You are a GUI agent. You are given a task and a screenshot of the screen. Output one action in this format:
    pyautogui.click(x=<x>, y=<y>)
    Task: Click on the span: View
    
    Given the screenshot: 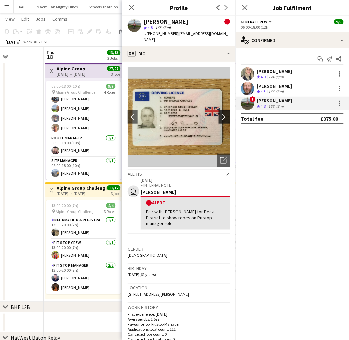 What is the action you would take?
    pyautogui.click(x=10, y=19)
    